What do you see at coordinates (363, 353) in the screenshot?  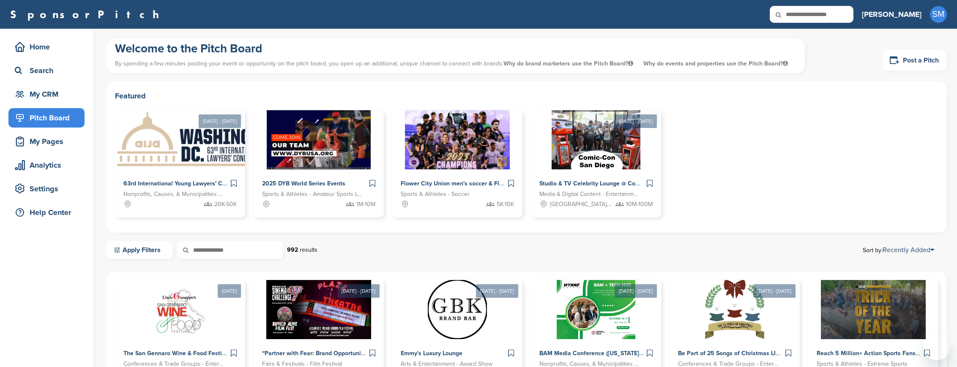 I see `span: “Partner with Fear: Brand Opportunities at the Buried Alive Film Festival”` at bounding box center [363, 353].